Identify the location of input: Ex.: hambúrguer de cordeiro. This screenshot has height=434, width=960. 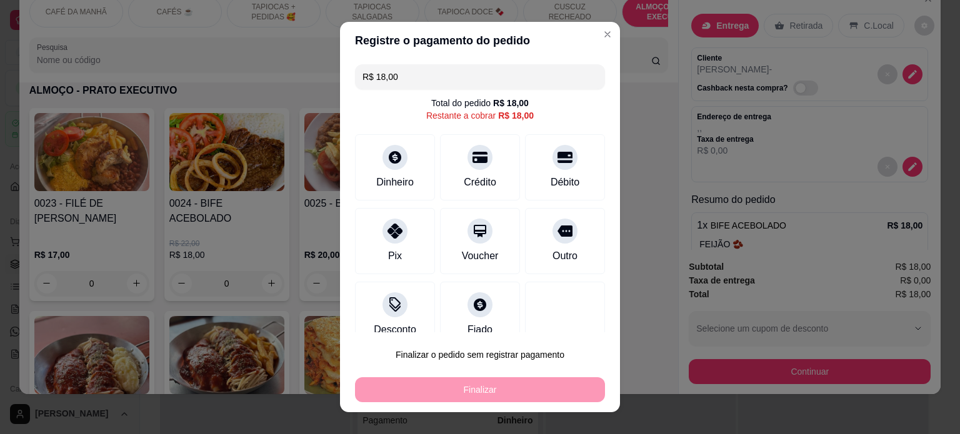
(480, 77).